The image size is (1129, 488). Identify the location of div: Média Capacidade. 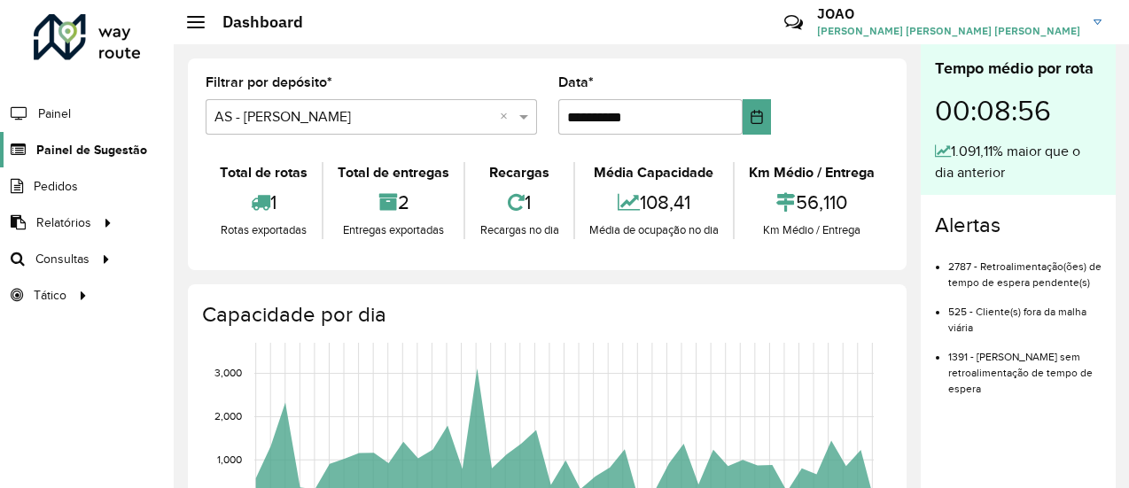
(654, 173).